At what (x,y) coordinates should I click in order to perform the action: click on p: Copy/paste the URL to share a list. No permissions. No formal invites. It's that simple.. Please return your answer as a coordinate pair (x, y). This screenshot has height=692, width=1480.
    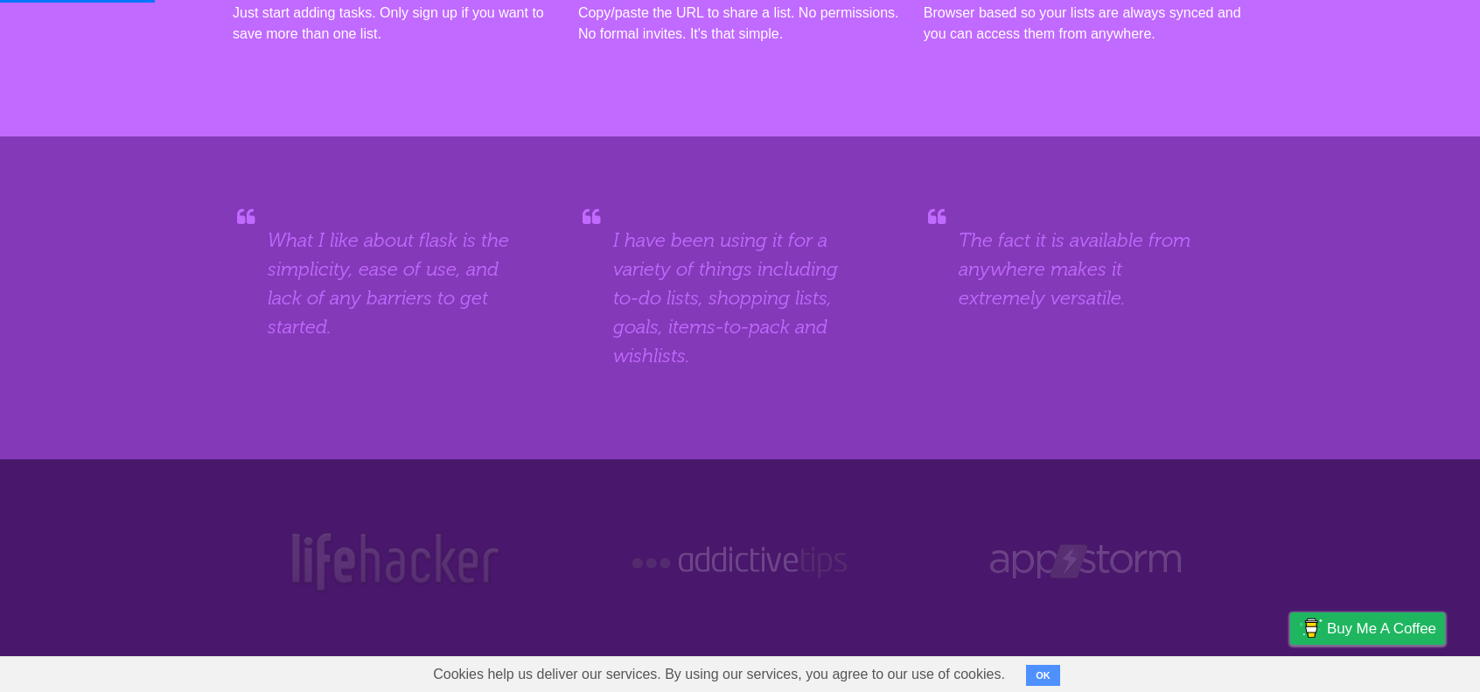
    Looking at the image, I should click on (740, 24).